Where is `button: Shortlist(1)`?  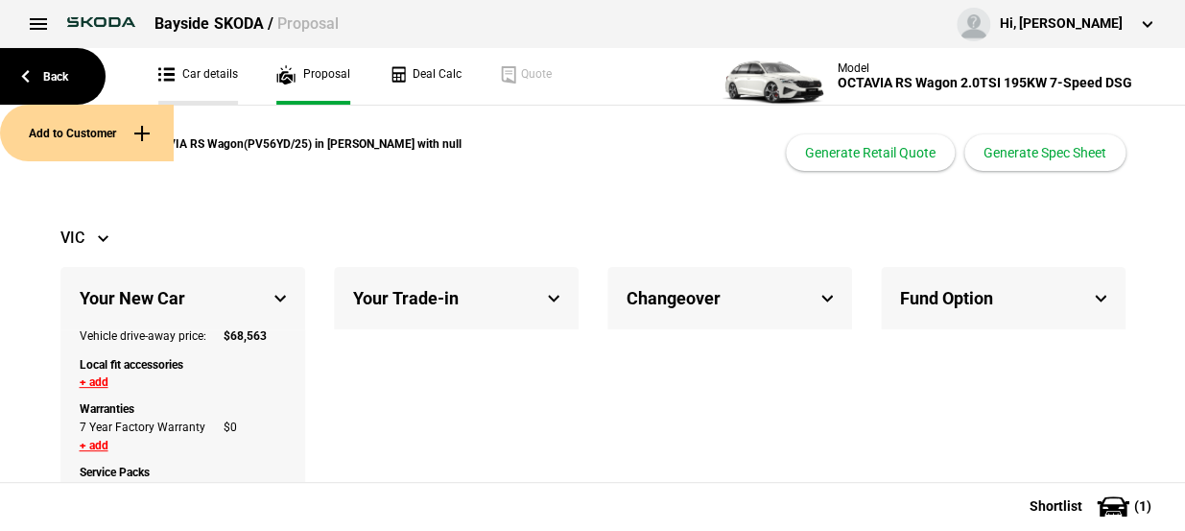 button: Shortlist(1) is located at coordinates (1093, 506).